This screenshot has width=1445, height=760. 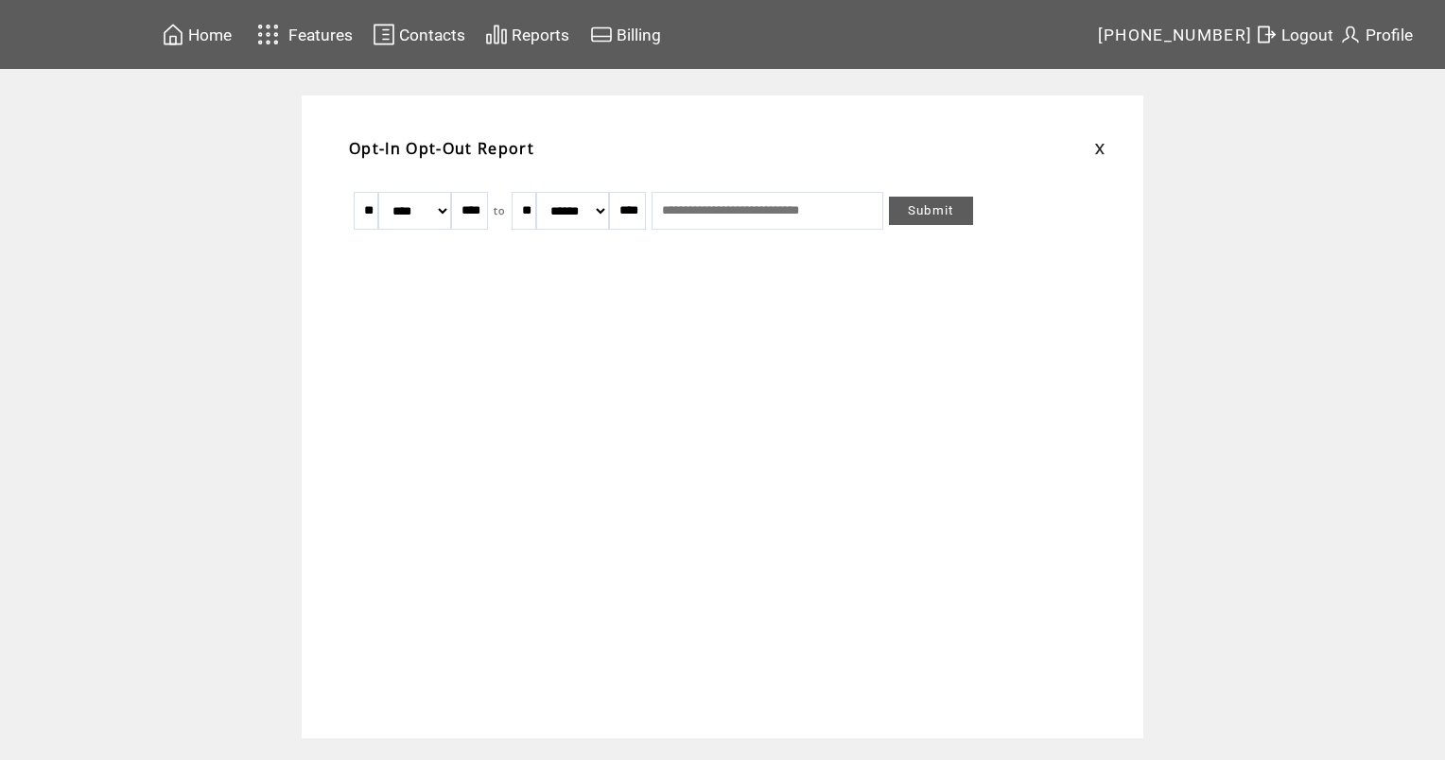 What do you see at coordinates (210, 35) in the screenshot?
I see `span: Home` at bounding box center [210, 35].